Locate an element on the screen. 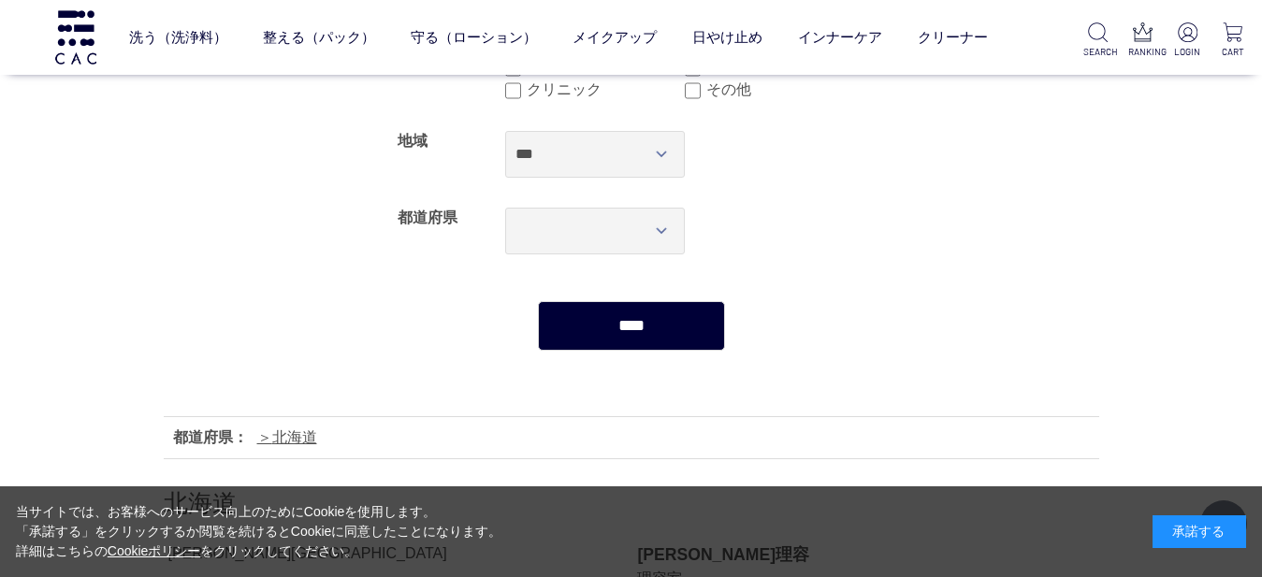 The height and width of the screenshot is (577, 1262). a: 洗う（洗浄料） is located at coordinates (178, 36).